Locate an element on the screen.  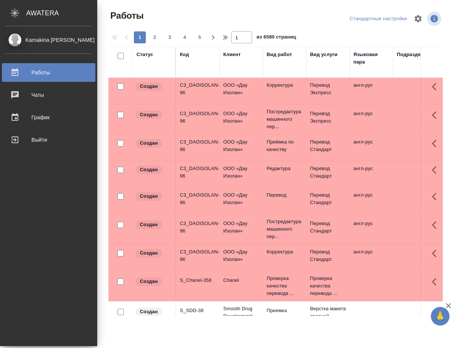
div: График is located at coordinates (49, 117).